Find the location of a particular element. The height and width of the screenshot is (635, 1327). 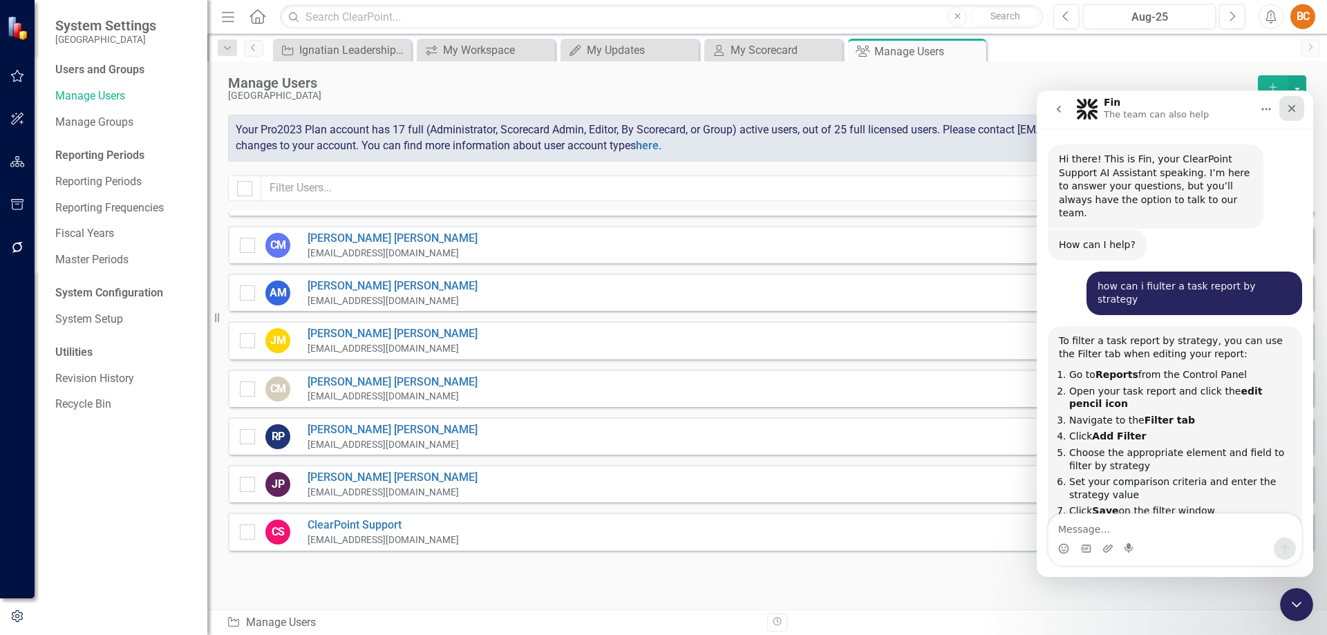

a: Recycle Bin is located at coordinates (124, 404).